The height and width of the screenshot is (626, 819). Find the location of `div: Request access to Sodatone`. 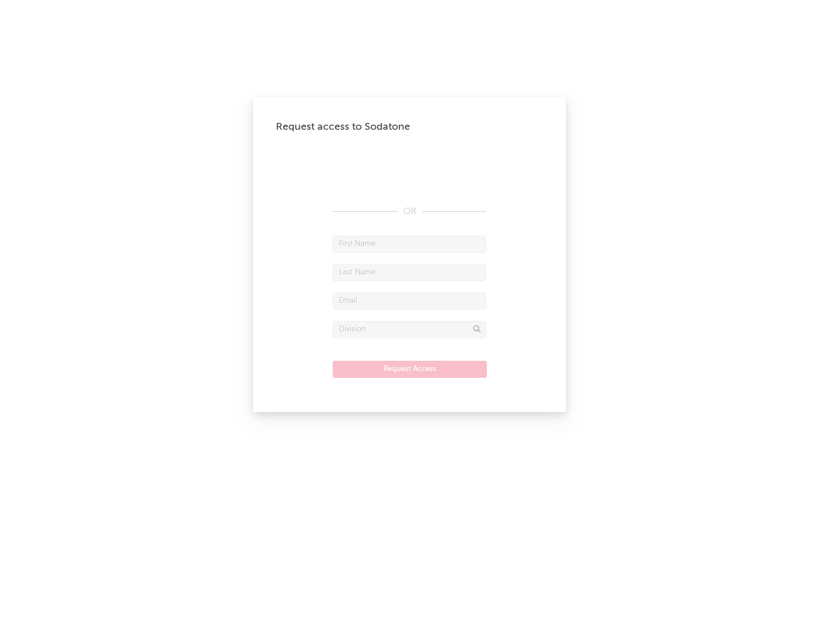

div: Request access to Sodatone is located at coordinates (410, 127).